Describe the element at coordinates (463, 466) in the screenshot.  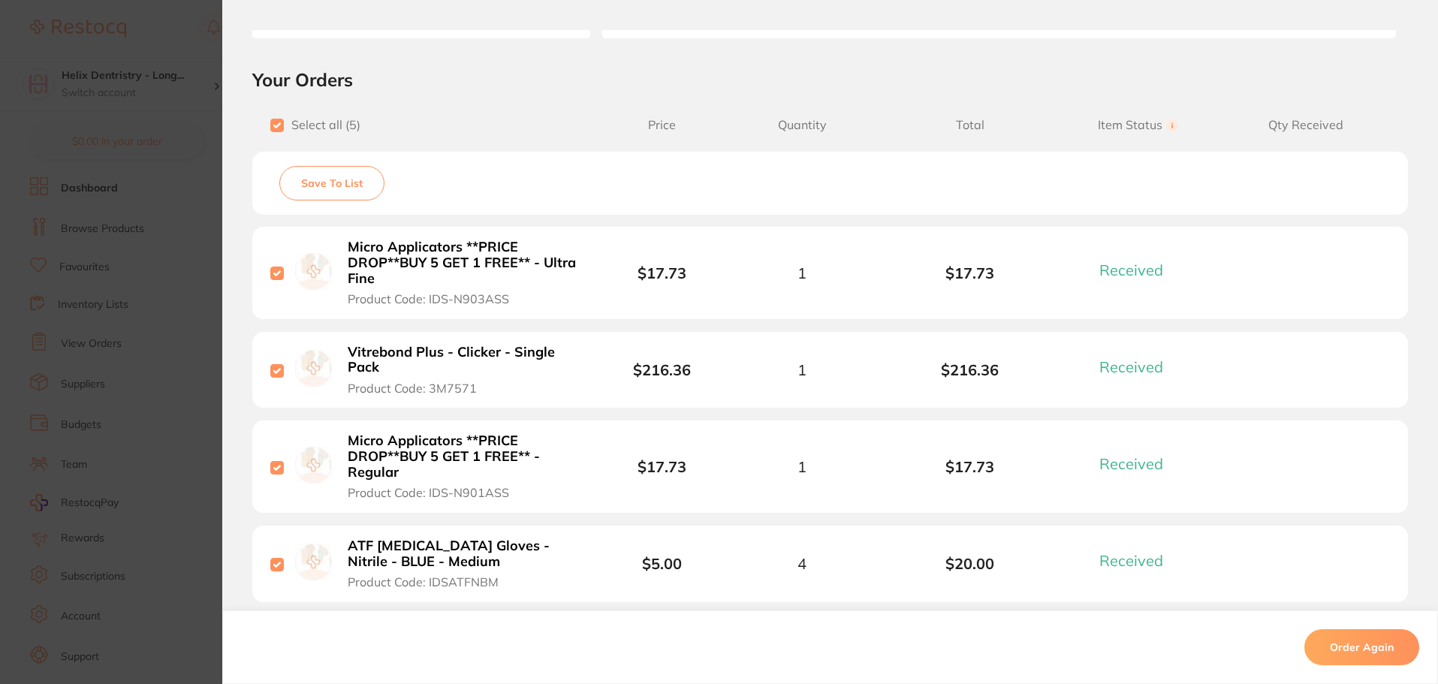
I see `button: Micro Applicators **PRICE DROP**BUY 5 GET 1 FREE** - Regular Product Code: IDS-N901ASS` at that location.